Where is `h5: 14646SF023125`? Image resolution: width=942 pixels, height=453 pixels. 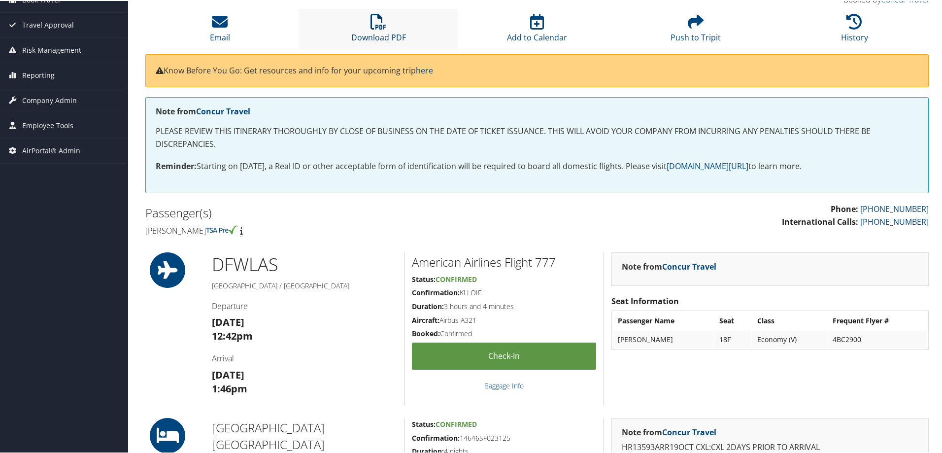
h5: 14646SF023125 is located at coordinates (504, 437).